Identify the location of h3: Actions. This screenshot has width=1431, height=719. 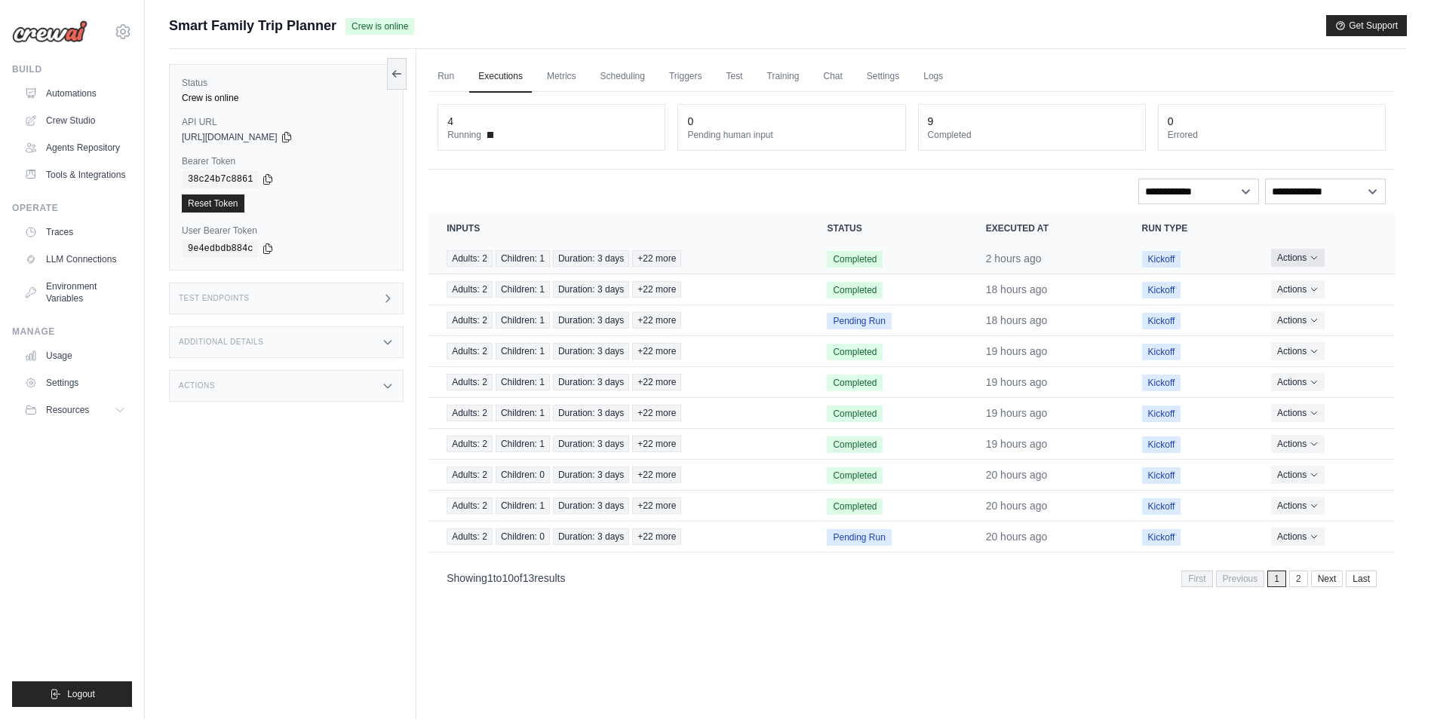
(197, 386).